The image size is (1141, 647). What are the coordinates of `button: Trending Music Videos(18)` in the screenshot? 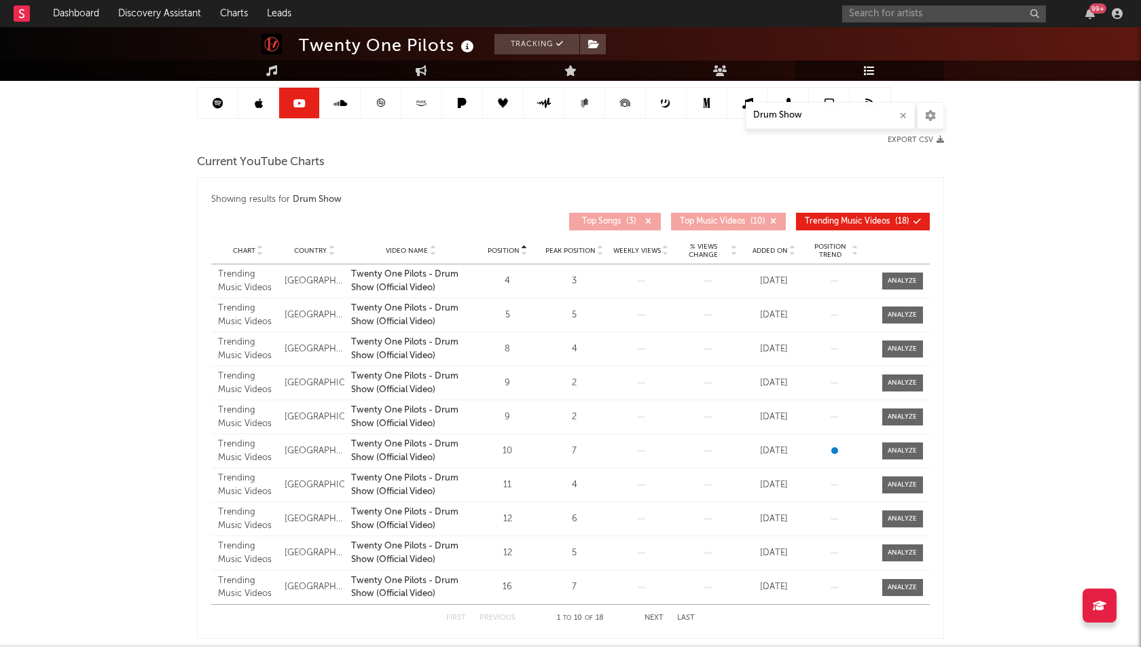 It's located at (863, 221).